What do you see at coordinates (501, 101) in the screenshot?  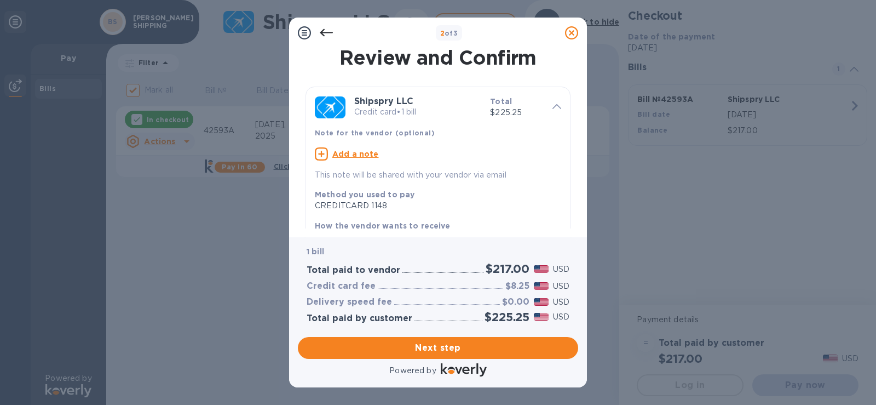 I see `b: Total` at bounding box center [501, 101].